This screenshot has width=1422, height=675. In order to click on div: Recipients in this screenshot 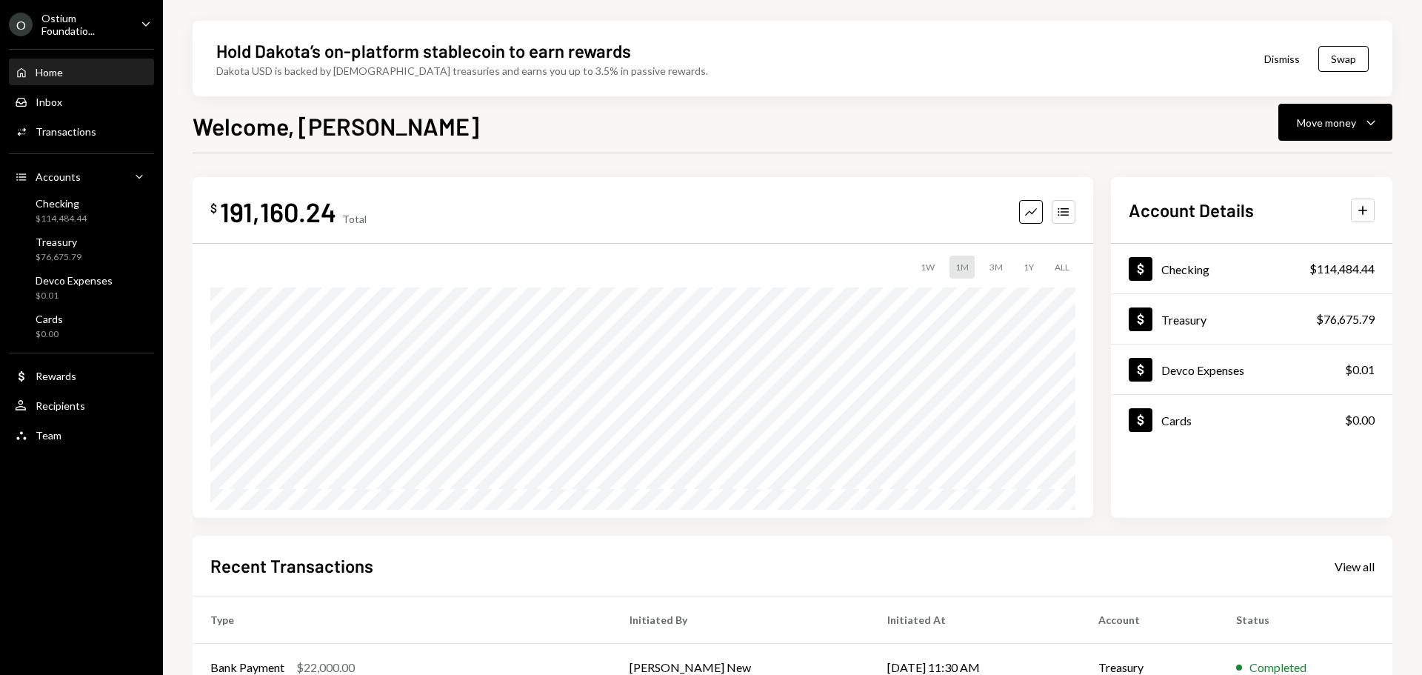, I will do `click(60, 405)`.